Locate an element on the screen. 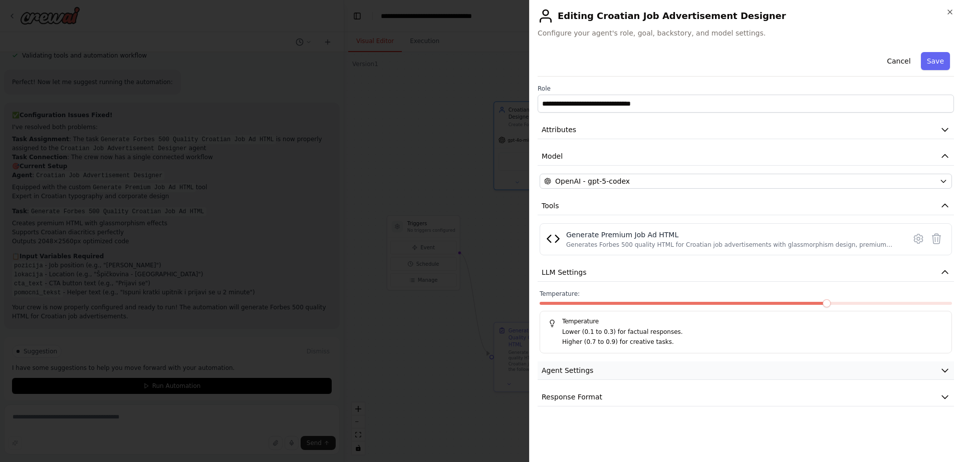 The width and height of the screenshot is (962, 462). span: LLM Settings is located at coordinates (564, 273).